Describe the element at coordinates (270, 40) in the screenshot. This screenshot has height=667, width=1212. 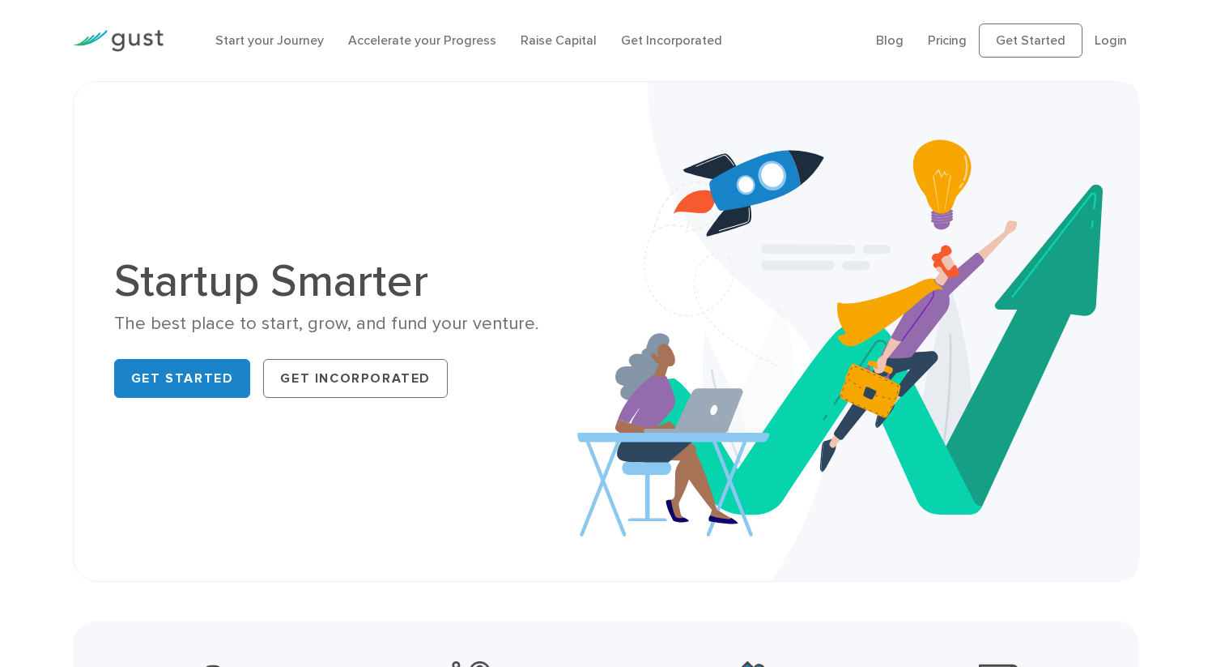
I see `a: Start your Journey` at that location.